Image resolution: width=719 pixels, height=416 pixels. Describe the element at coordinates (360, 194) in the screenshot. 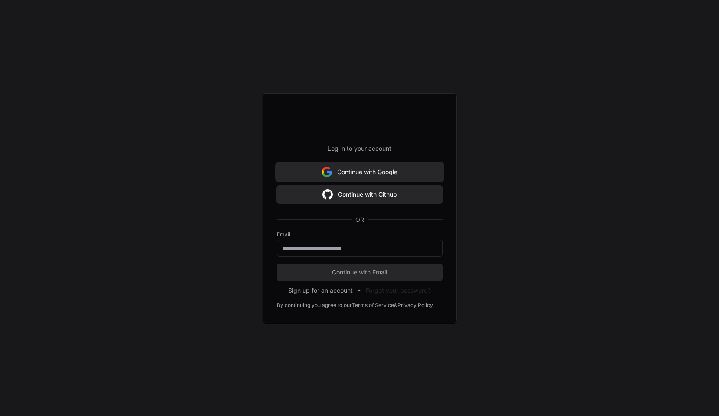

I see `button: Continue with Github` at that location.